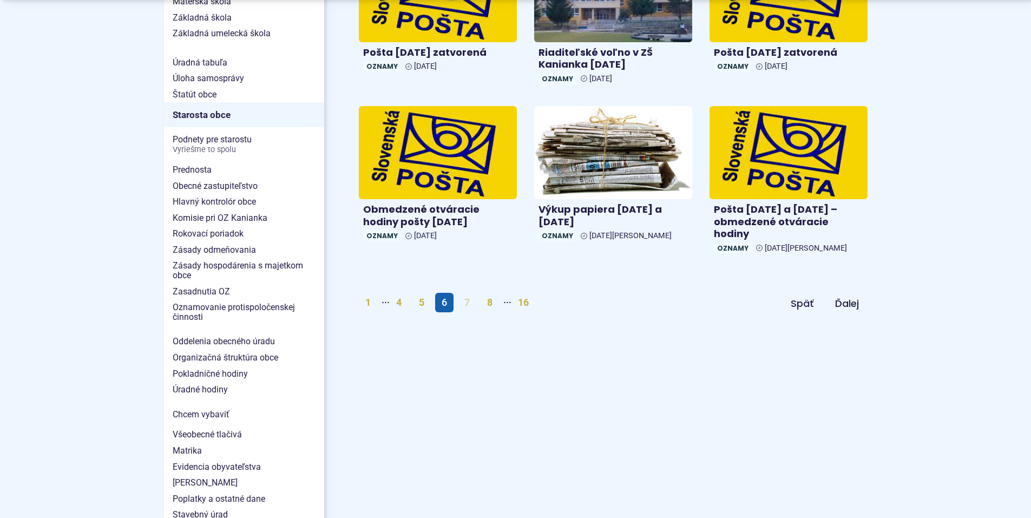 The height and width of the screenshot is (518, 1031). What do you see at coordinates (244, 415) in the screenshot?
I see `span: Chcem vybaviť` at bounding box center [244, 415].